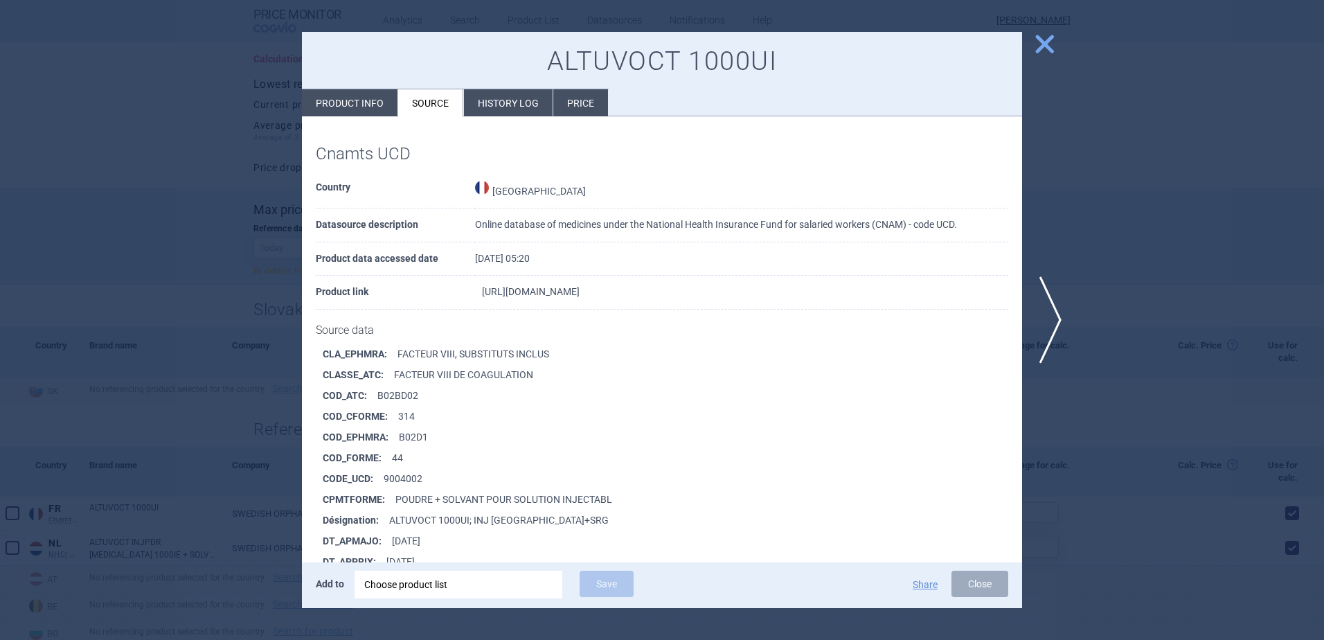 Image resolution: width=1324 pixels, height=640 pixels. I want to click on li: B02BD02, so click(672, 395).